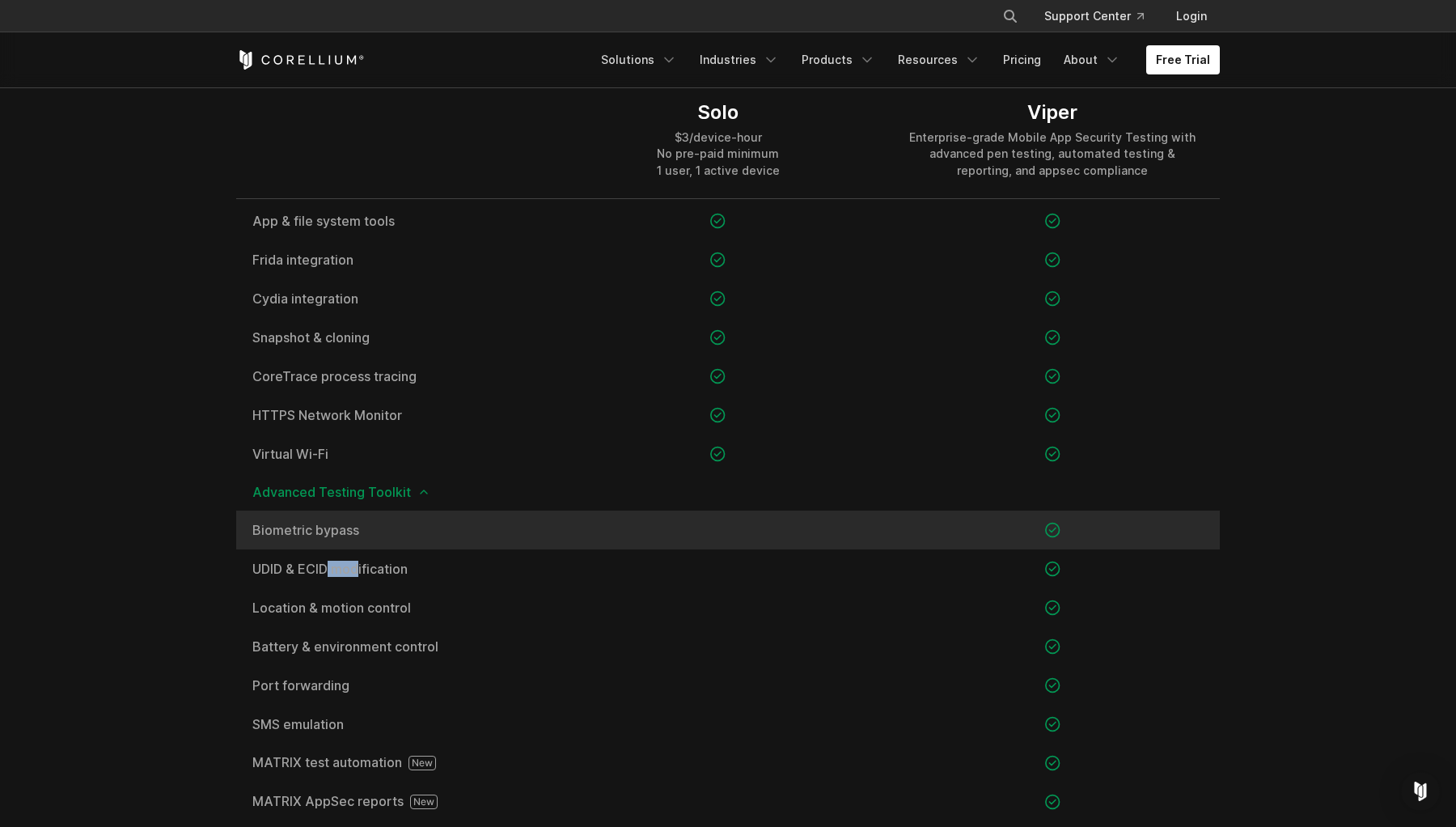 Image resolution: width=1456 pixels, height=827 pixels. I want to click on a: Battery & environment control, so click(394, 646).